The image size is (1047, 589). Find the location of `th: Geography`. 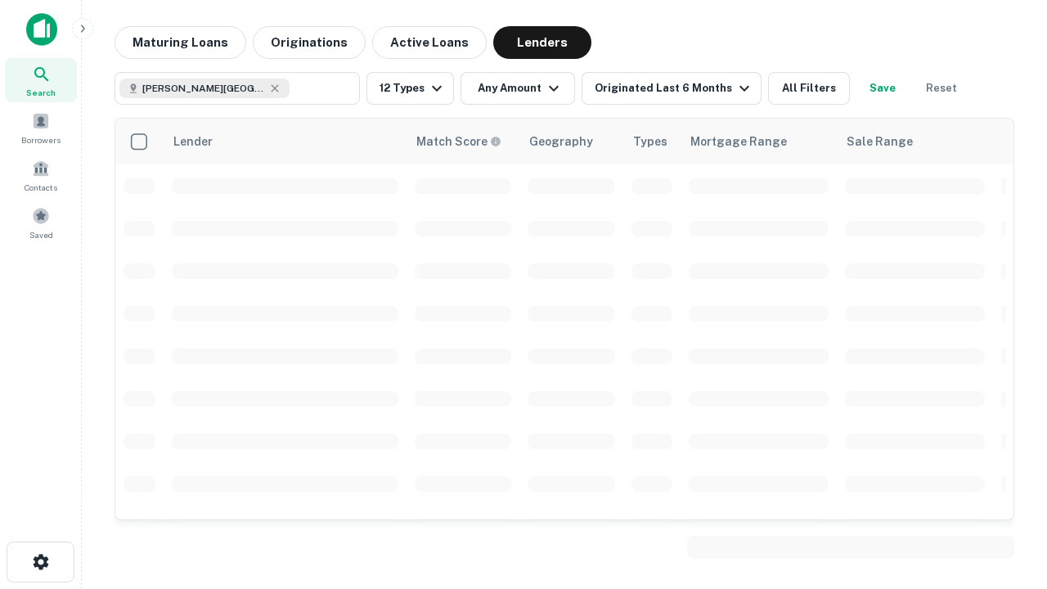

th: Geography is located at coordinates (571, 142).